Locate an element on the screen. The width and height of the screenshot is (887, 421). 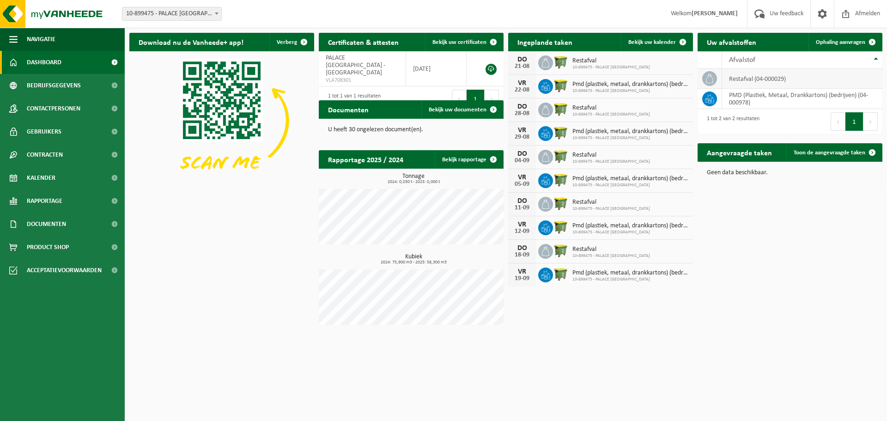
div: 05-09 is located at coordinates (522, 184).